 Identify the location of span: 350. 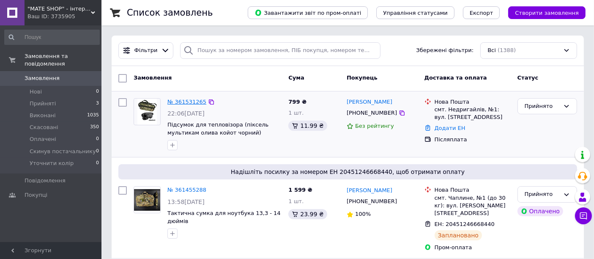
(94, 127).